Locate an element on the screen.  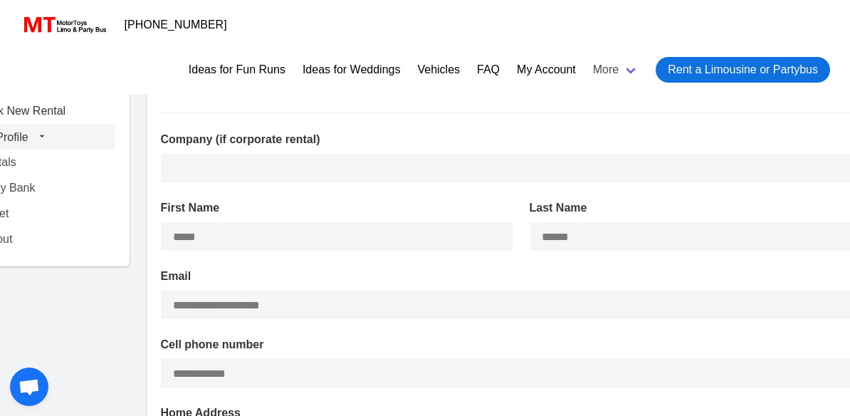
a: Ideas for Weddings is located at coordinates (352, 70).